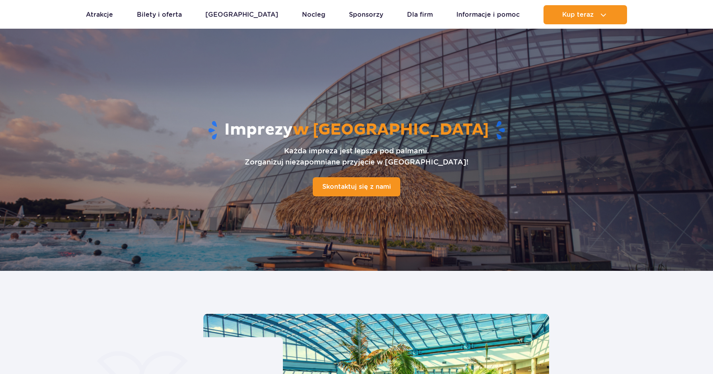  I want to click on a: Atrakcje, so click(100, 15).